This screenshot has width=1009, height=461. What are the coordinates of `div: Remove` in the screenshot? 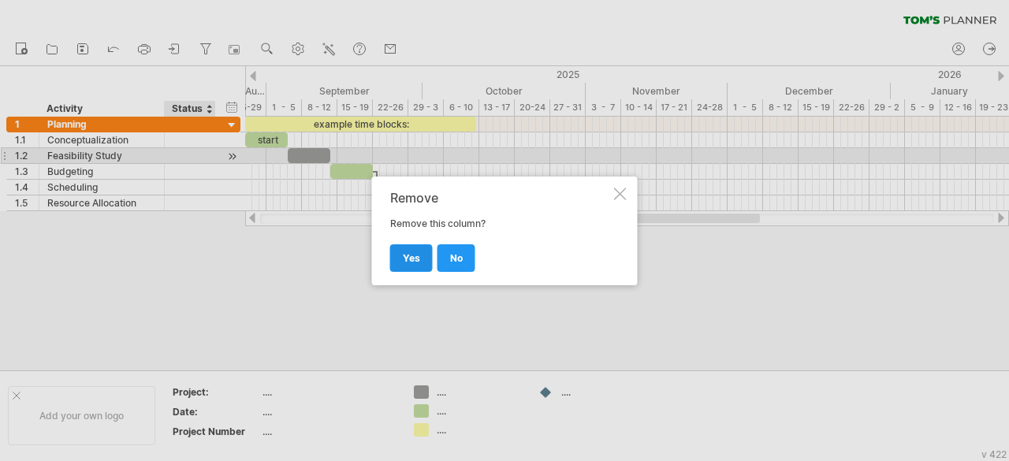 It's located at (501, 198).